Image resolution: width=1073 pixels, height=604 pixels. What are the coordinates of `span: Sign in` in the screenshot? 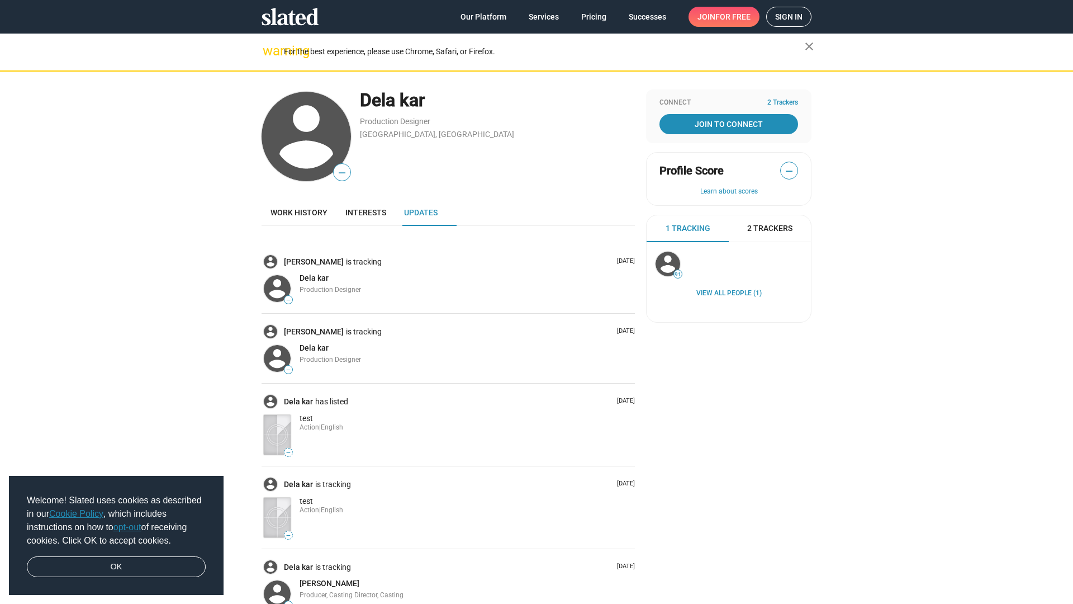 It's located at (789, 17).